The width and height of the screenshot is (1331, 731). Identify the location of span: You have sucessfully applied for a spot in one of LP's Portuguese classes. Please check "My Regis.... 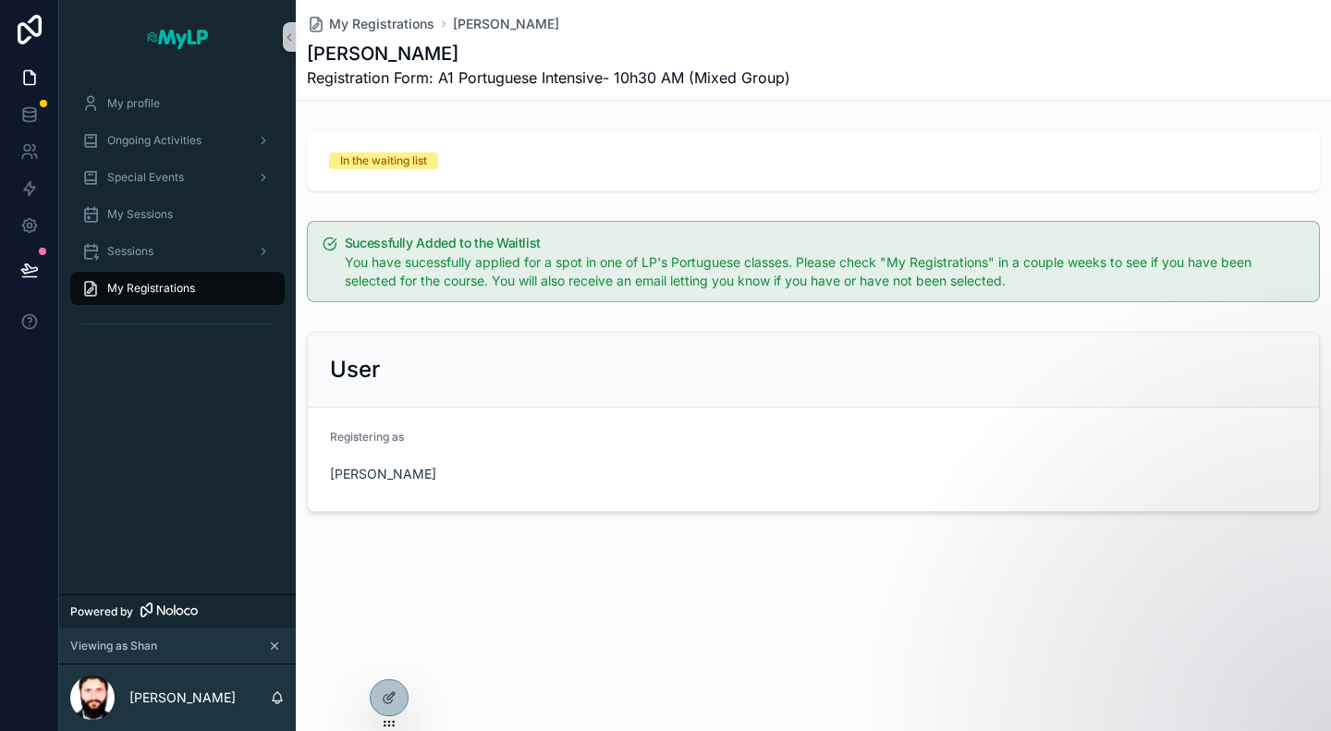
(798, 271).